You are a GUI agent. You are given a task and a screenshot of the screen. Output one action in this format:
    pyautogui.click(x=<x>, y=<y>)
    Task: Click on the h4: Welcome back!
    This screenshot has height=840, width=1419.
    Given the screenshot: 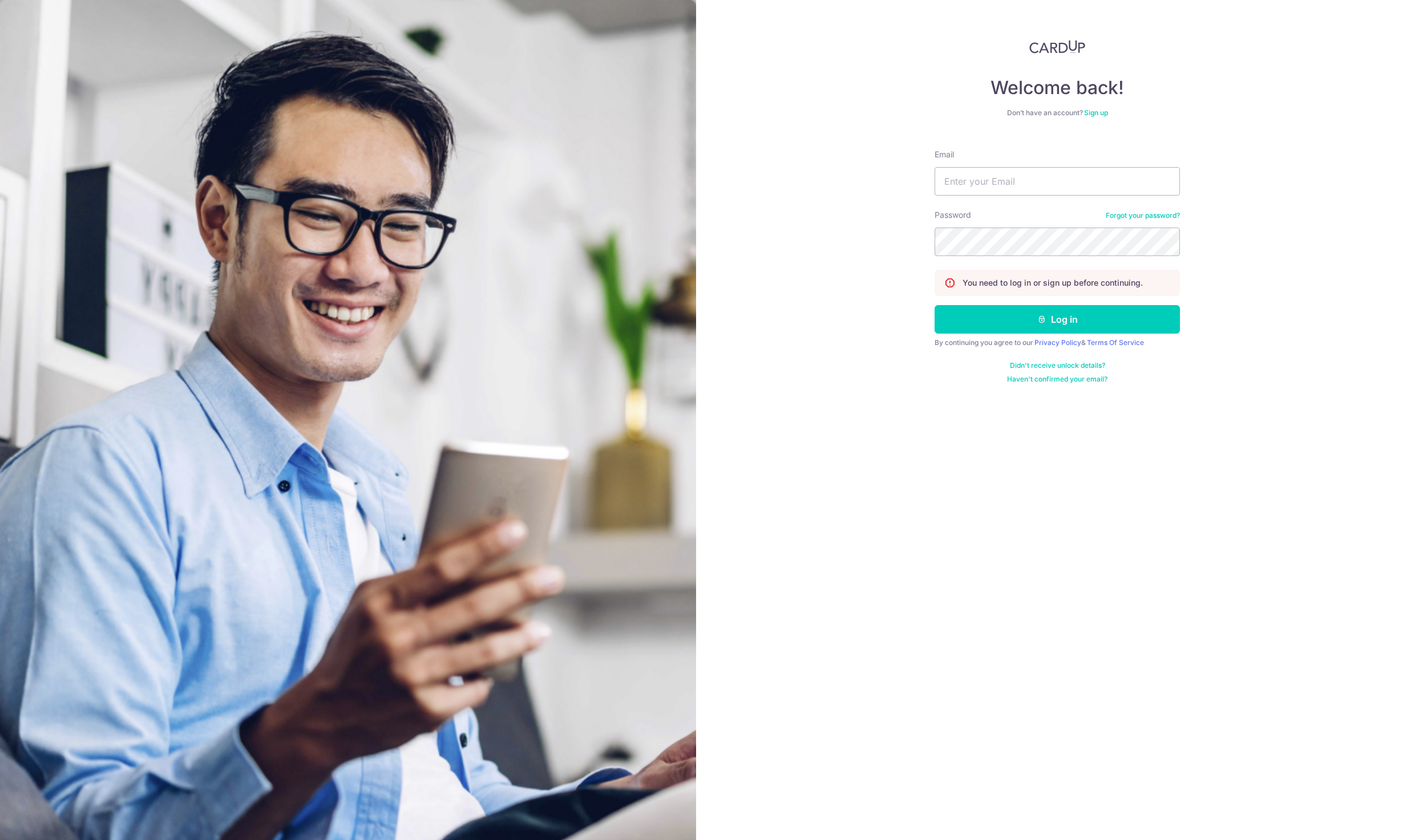 What is the action you would take?
    pyautogui.click(x=1058, y=88)
    